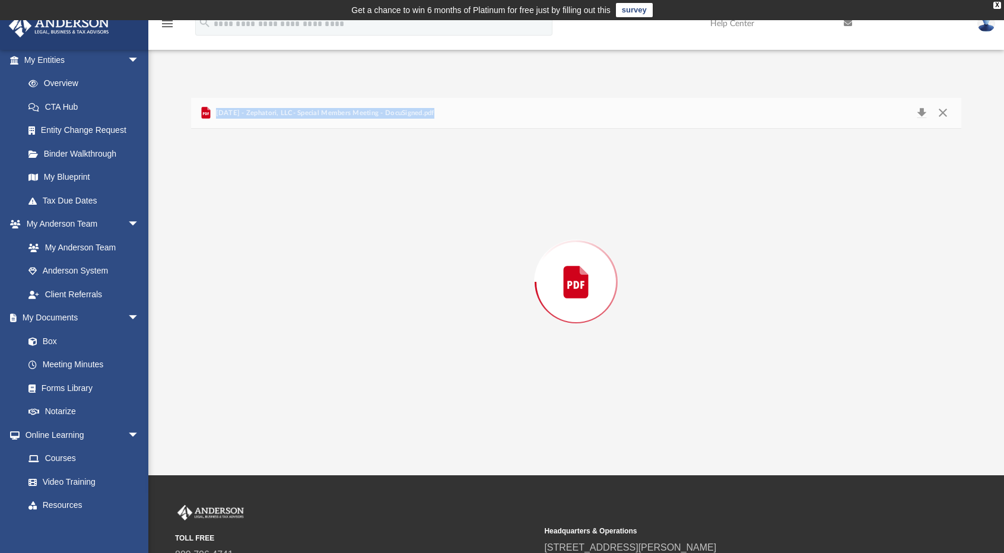 The image size is (1004, 553). Describe the element at coordinates (87, 201) in the screenshot. I see `a: Tax Due Dates` at that location.